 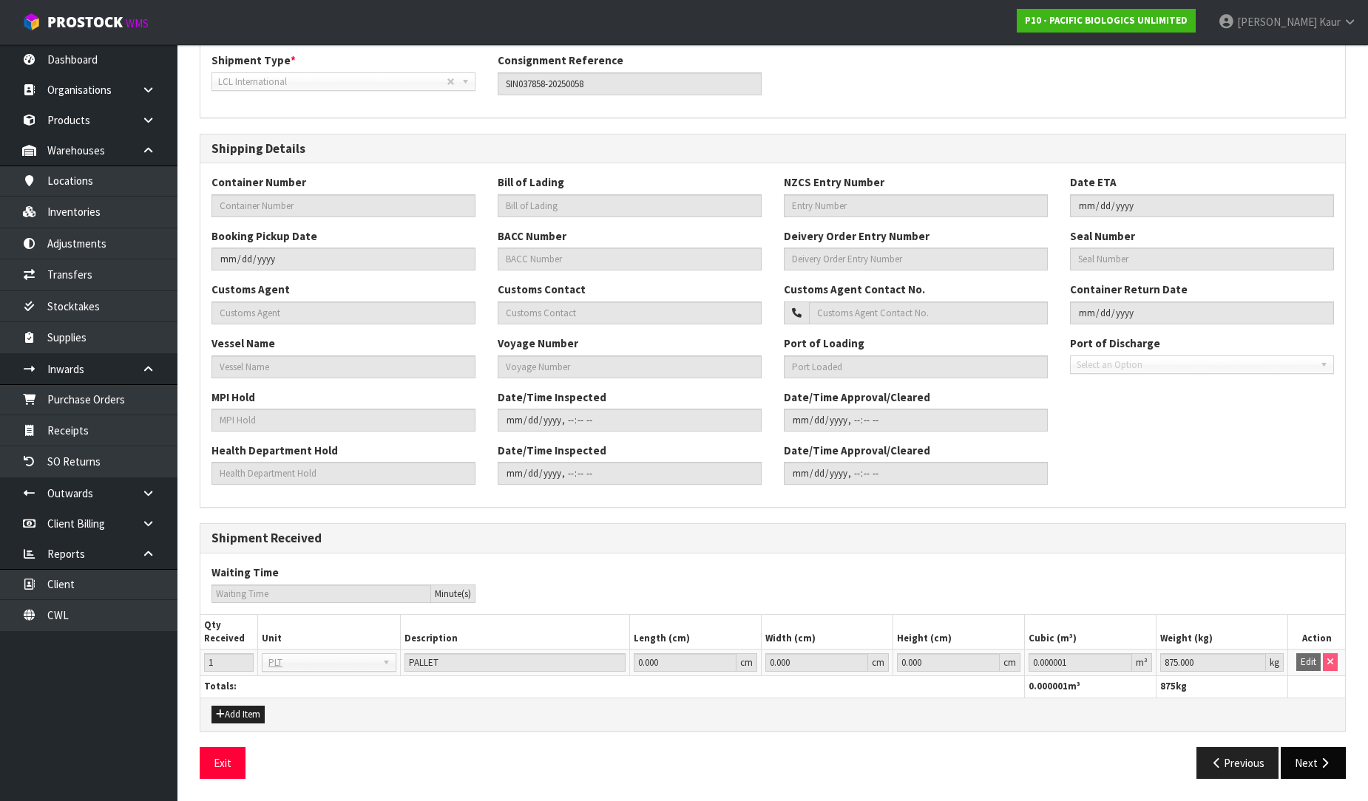 I want to click on label: Port of Discharge, so click(x=1115, y=343).